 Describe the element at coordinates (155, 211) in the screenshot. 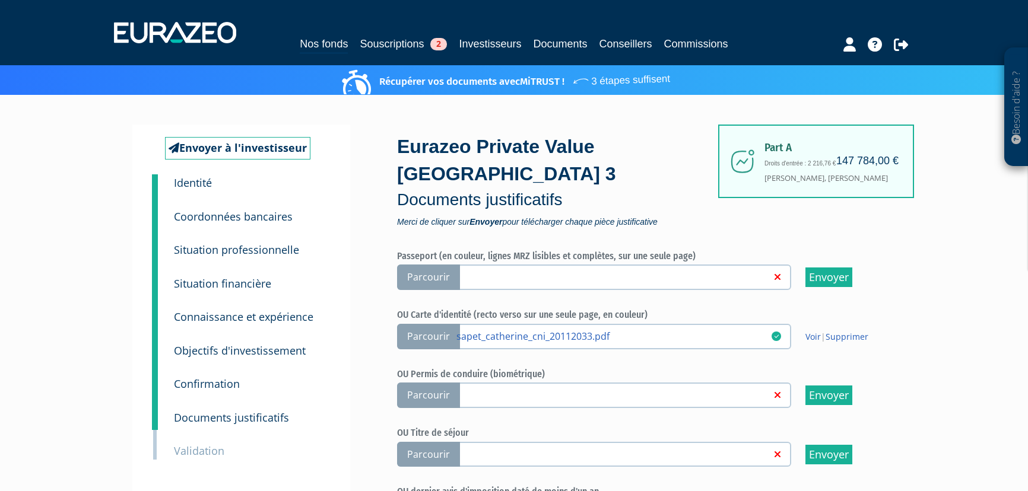

I see `a: 2` at that location.